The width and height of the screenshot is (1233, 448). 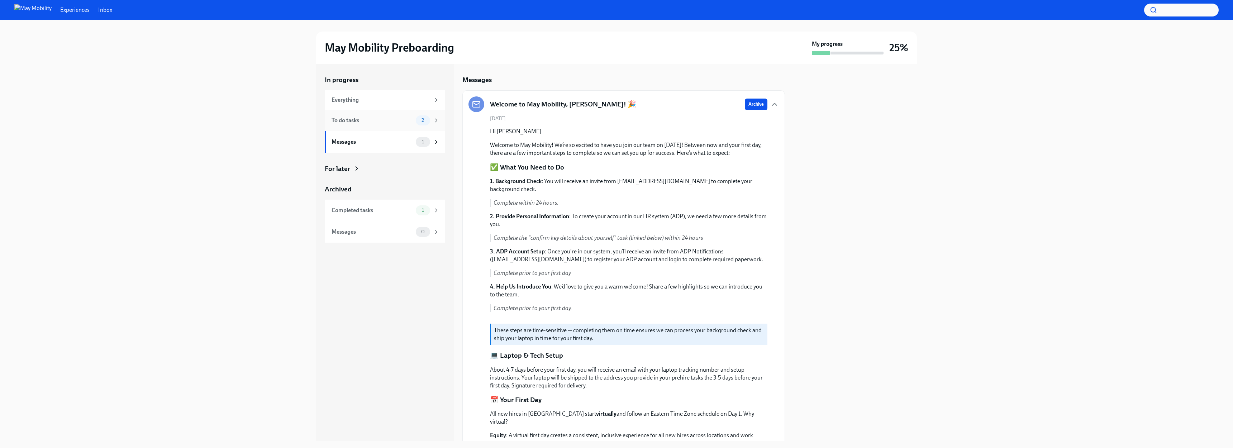 What do you see at coordinates (629, 378) in the screenshot?
I see `p: About 4-7 days before your first day, you will receive an email with your laptop tracking number ...` at bounding box center [629, 378].